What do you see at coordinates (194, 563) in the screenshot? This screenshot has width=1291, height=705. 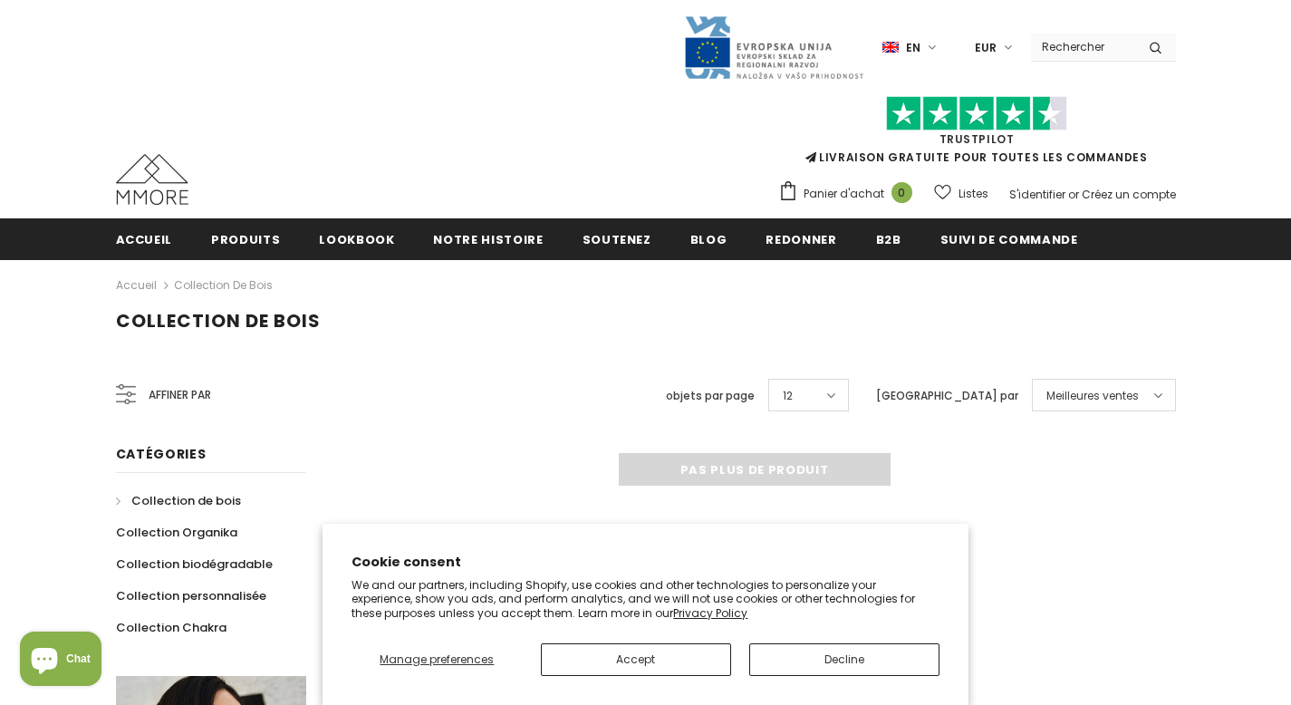 I see `a: Collection biodégradable` at bounding box center [194, 563].